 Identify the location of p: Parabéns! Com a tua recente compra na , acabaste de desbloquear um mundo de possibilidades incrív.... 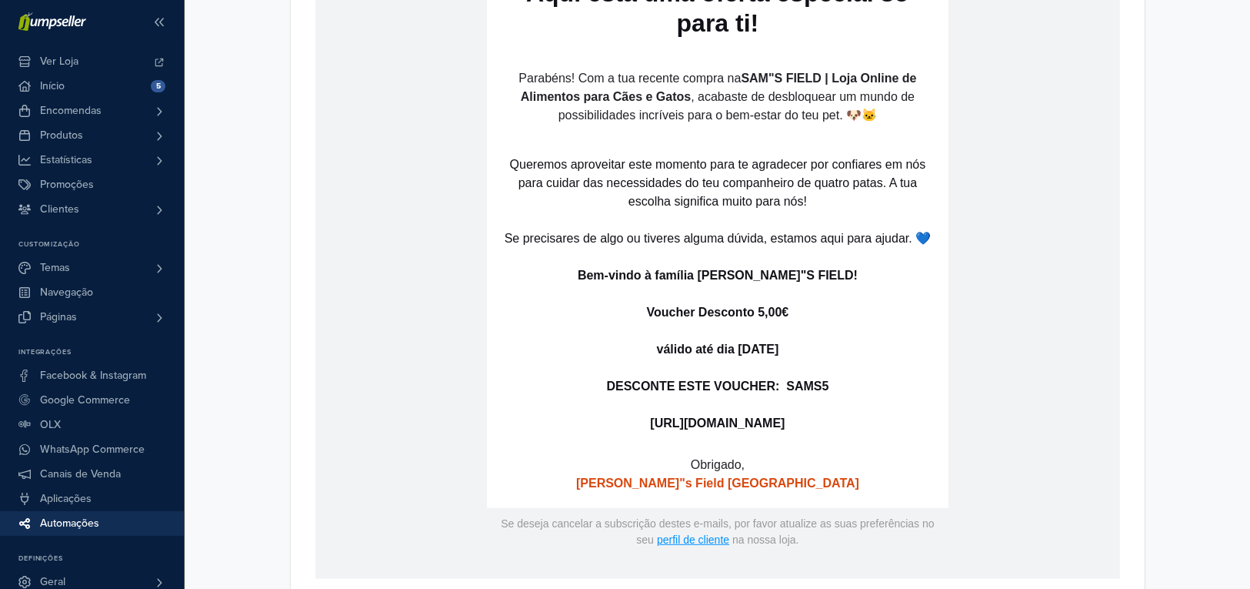
(402, 375).